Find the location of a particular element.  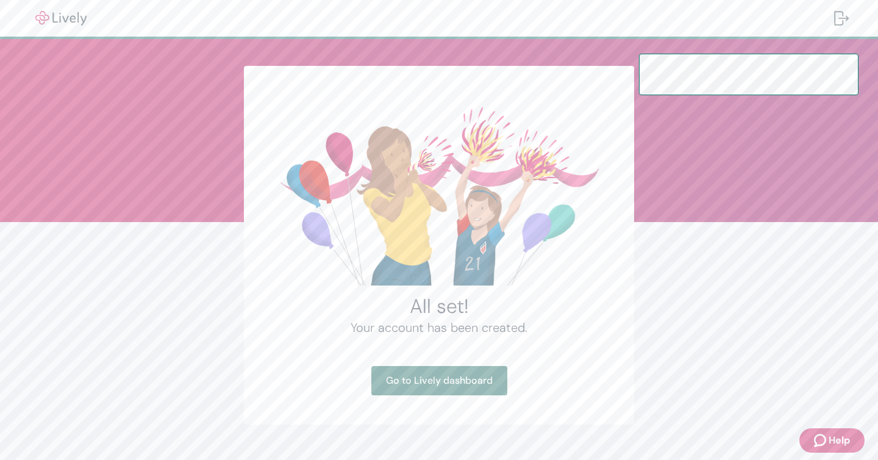

svg: Zendesk support icon is located at coordinates (821, 440).